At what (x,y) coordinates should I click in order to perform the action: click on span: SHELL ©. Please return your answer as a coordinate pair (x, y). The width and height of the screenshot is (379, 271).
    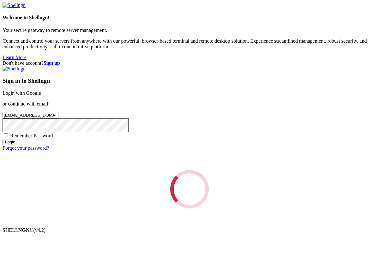
    Looking at the image, I should click on (24, 230).